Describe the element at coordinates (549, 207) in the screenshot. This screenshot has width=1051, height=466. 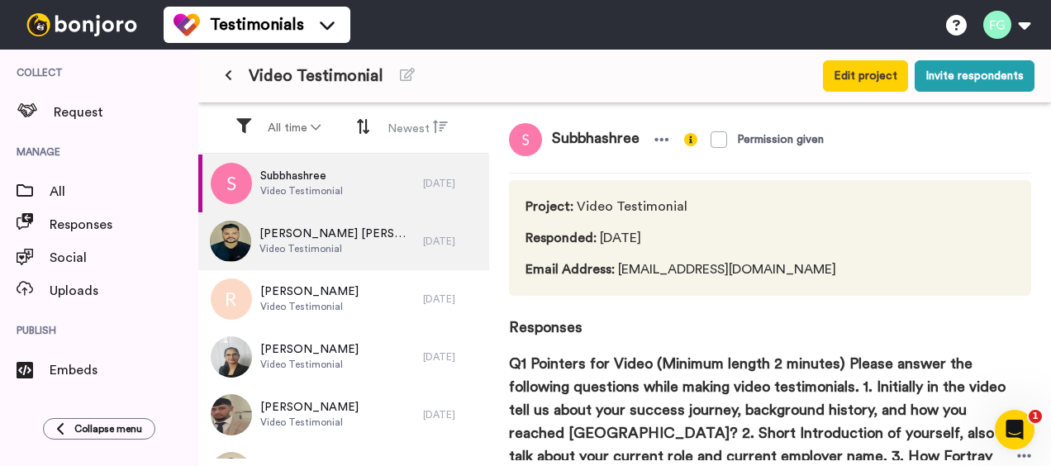
I see `span: Project :` at that location.